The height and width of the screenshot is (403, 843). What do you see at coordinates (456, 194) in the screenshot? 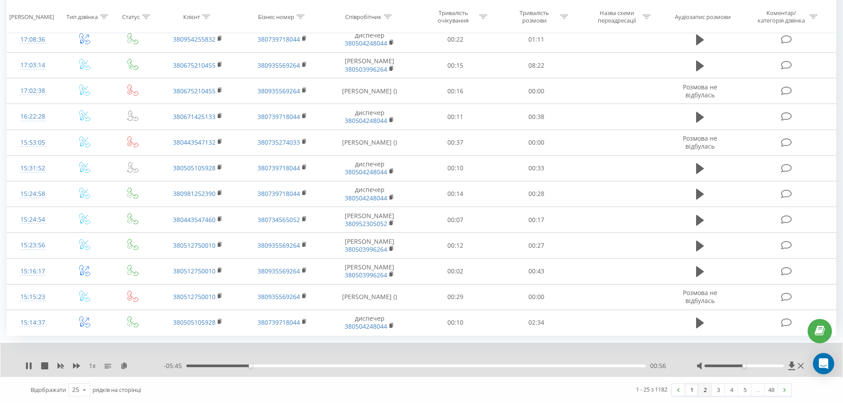
I see `td: 00:14` at bounding box center [456, 194].